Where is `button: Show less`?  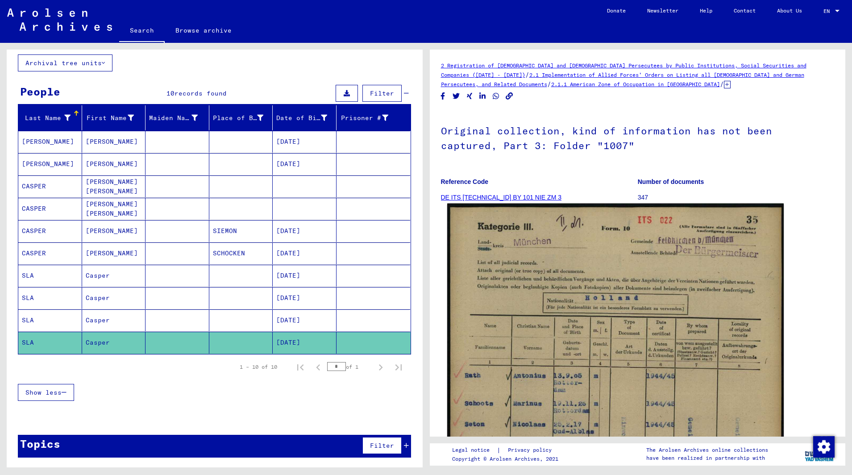 button: Show less is located at coordinates (46, 392).